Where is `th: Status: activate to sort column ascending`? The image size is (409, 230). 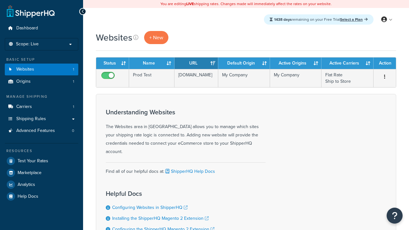
th: Status: activate to sort column ascending is located at coordinates (112, 63).